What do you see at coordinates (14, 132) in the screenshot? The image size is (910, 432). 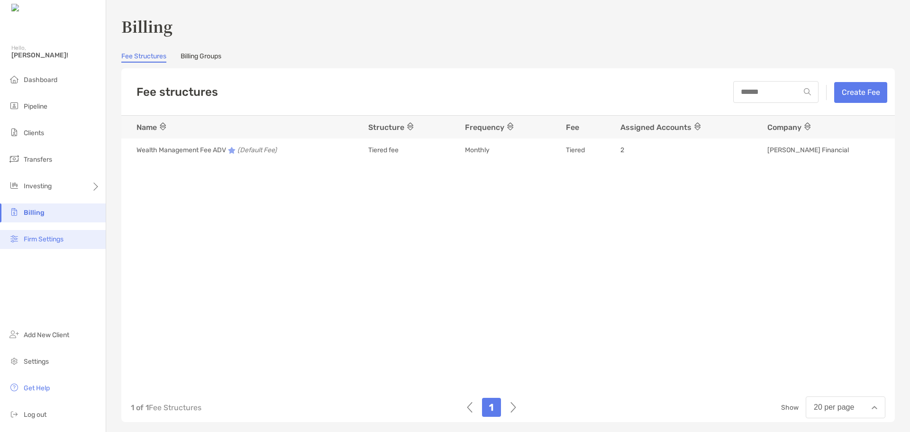 I see `img: clients icon` at bounding box center [14, 132].